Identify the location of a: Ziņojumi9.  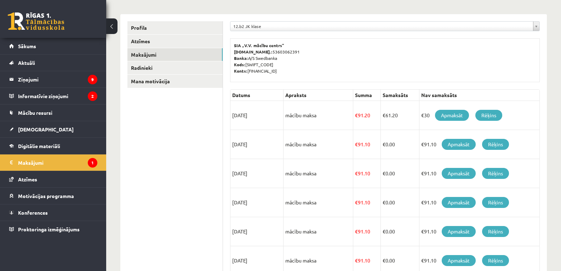
(53, 79).